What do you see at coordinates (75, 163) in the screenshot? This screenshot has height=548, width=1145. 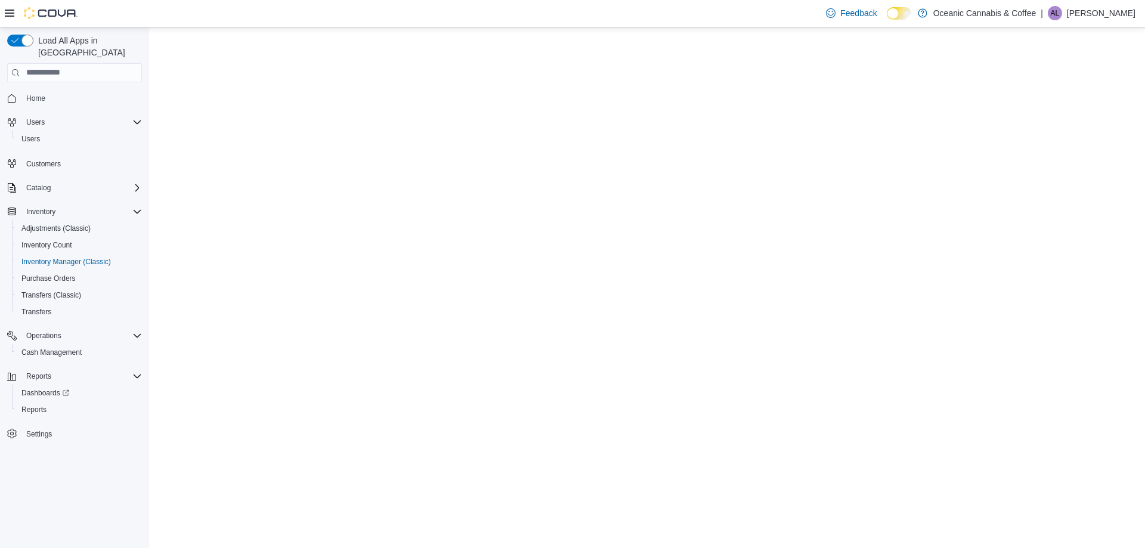 I see `button: Customers` at bounding box center [75, 163].